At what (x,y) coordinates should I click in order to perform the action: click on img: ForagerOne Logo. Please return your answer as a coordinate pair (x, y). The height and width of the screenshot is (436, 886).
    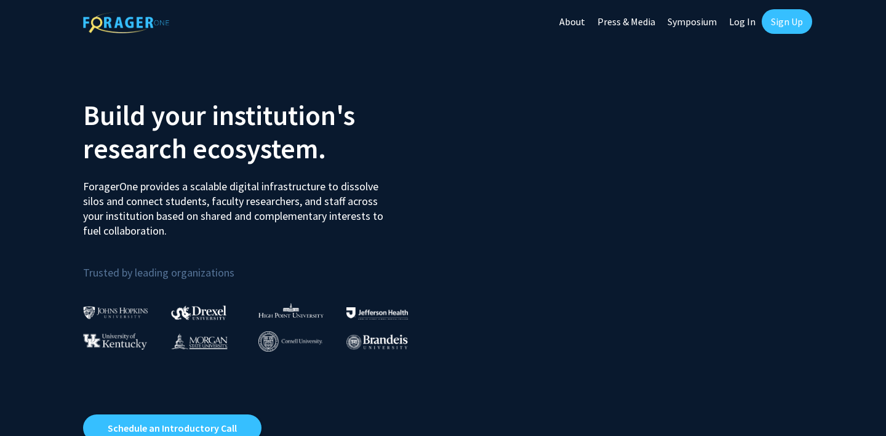
    Looking at the image, I should click on (126, 22).